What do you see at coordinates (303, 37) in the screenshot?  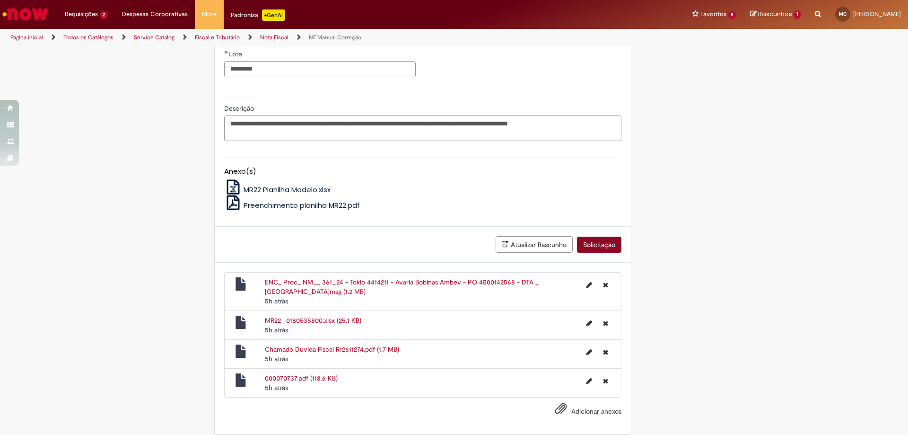 I see `ul: Trilhas de página` at bounding box center [303, 37].